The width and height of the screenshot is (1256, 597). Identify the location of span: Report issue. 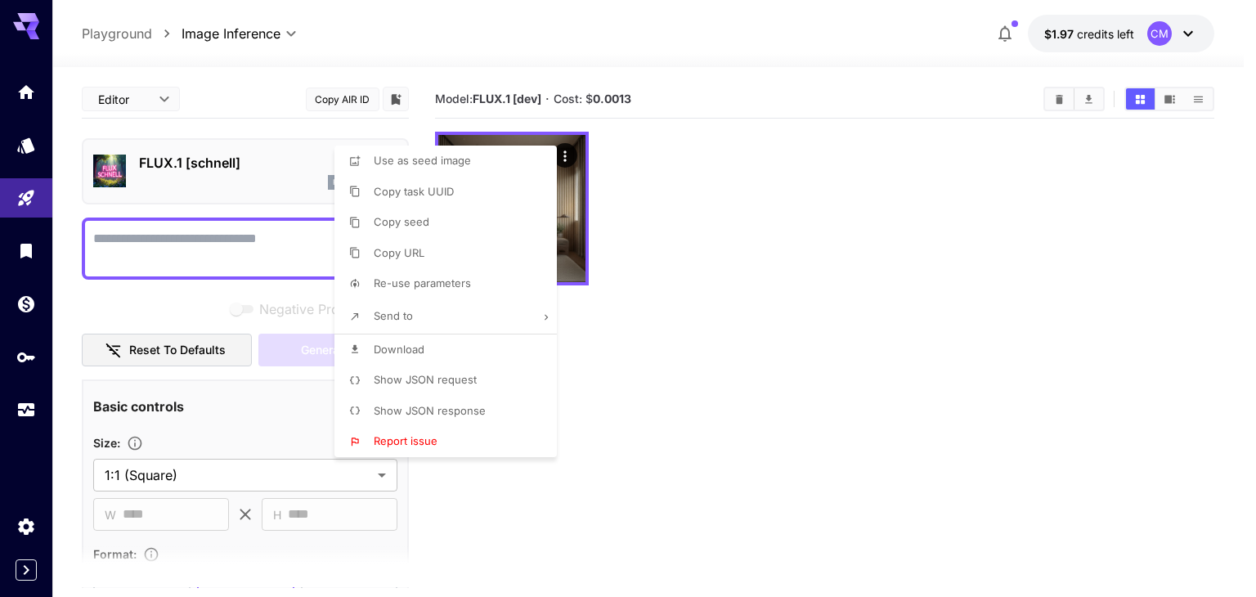
(406, 441).